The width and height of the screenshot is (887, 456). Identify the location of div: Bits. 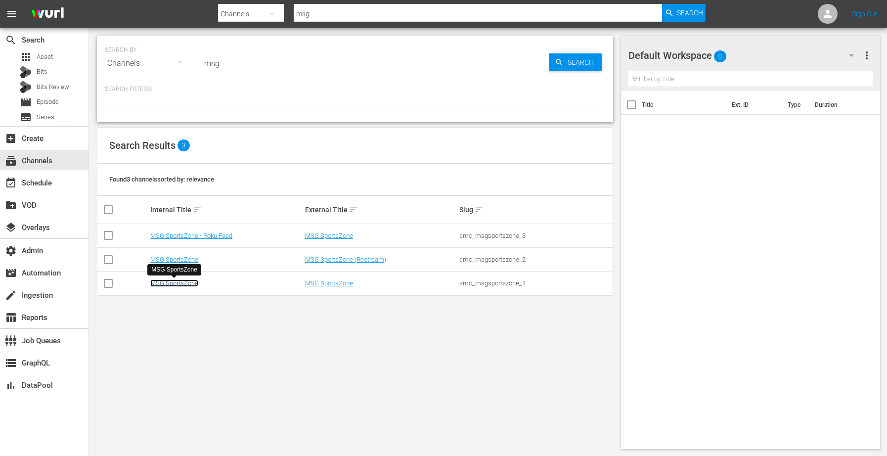
(26, 72).